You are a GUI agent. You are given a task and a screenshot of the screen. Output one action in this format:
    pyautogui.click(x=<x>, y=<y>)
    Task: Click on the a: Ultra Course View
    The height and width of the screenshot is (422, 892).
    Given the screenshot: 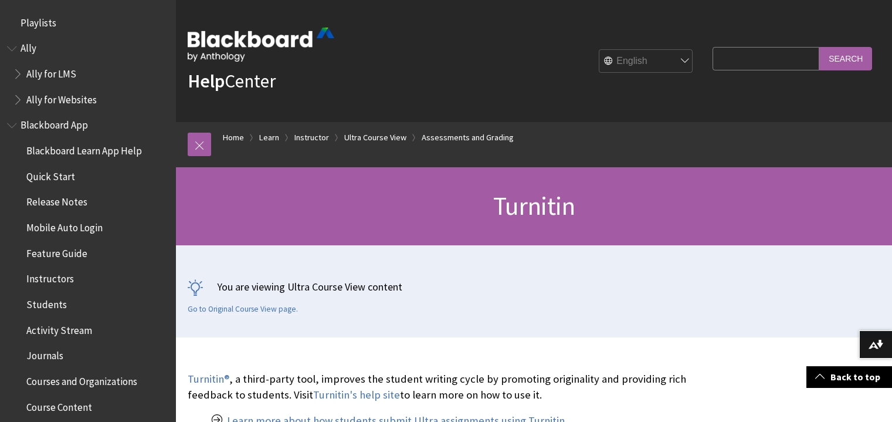 What is the action you would take?
    pyautogui.click(x=376, y=137)
    